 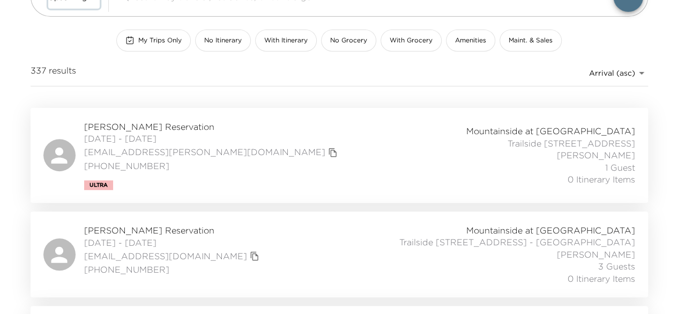 What do you see at coordinates (612, 73) in the screenshot?
I see `span: Arrival (asc)` at bounding box center [612, 73].